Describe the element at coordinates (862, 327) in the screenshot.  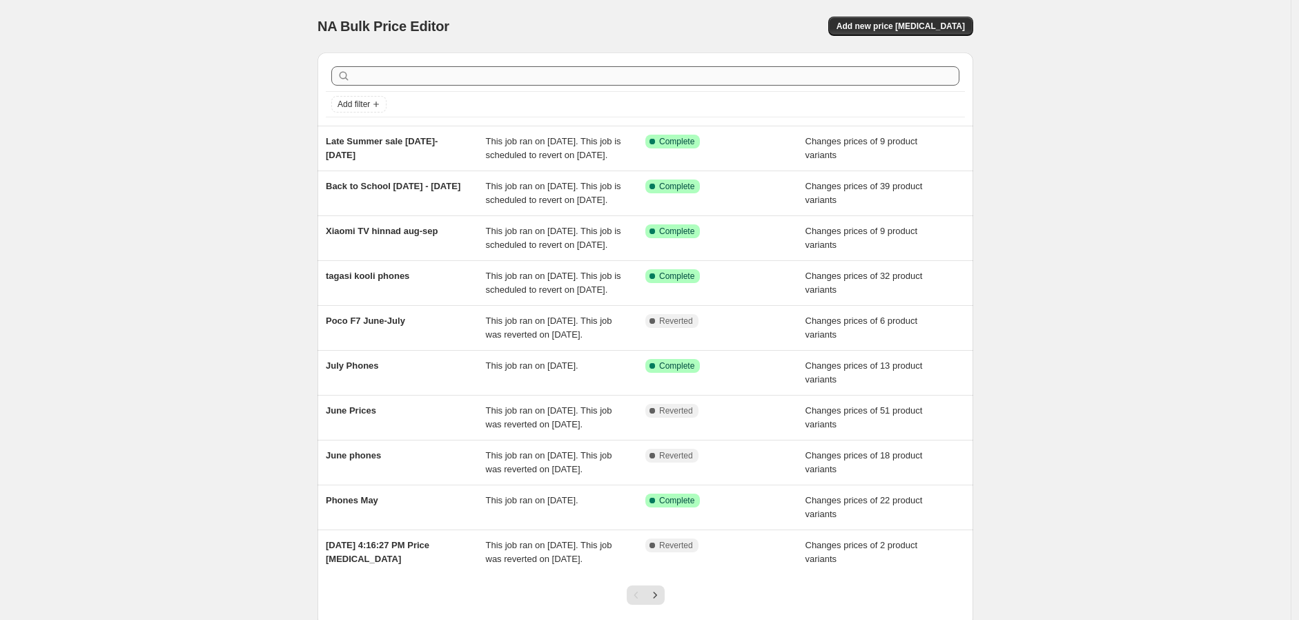
I see `span: Changes prices of 6 product variants` at that location.